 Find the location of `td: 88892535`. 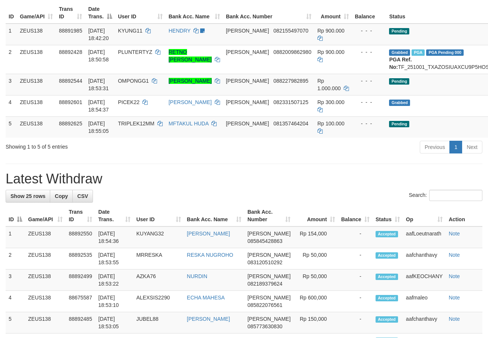

td: 88892535 is located at coordinates (80, 259).